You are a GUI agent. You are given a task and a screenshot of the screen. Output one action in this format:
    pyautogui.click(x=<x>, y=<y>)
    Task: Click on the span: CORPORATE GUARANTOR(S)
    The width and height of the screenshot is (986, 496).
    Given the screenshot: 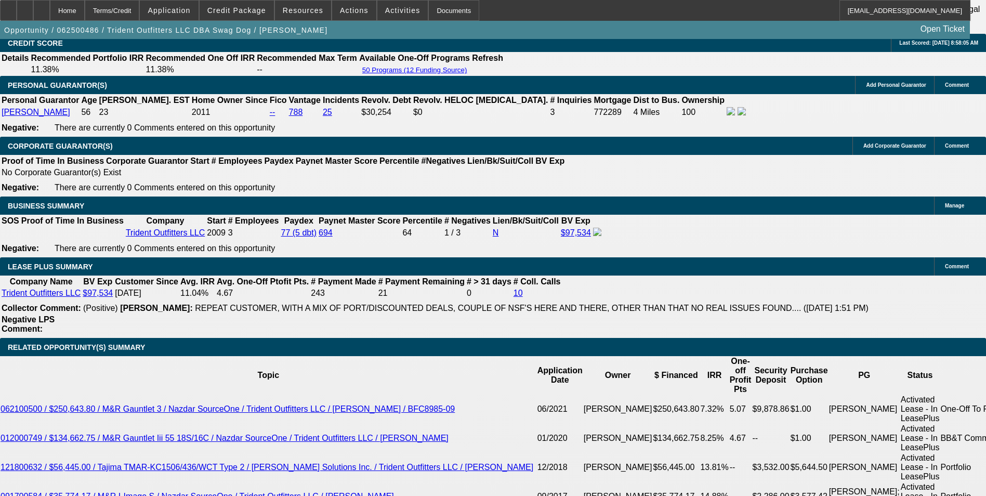 What is the action you would take?
    pyautogui.click(x=60, y=146)
    